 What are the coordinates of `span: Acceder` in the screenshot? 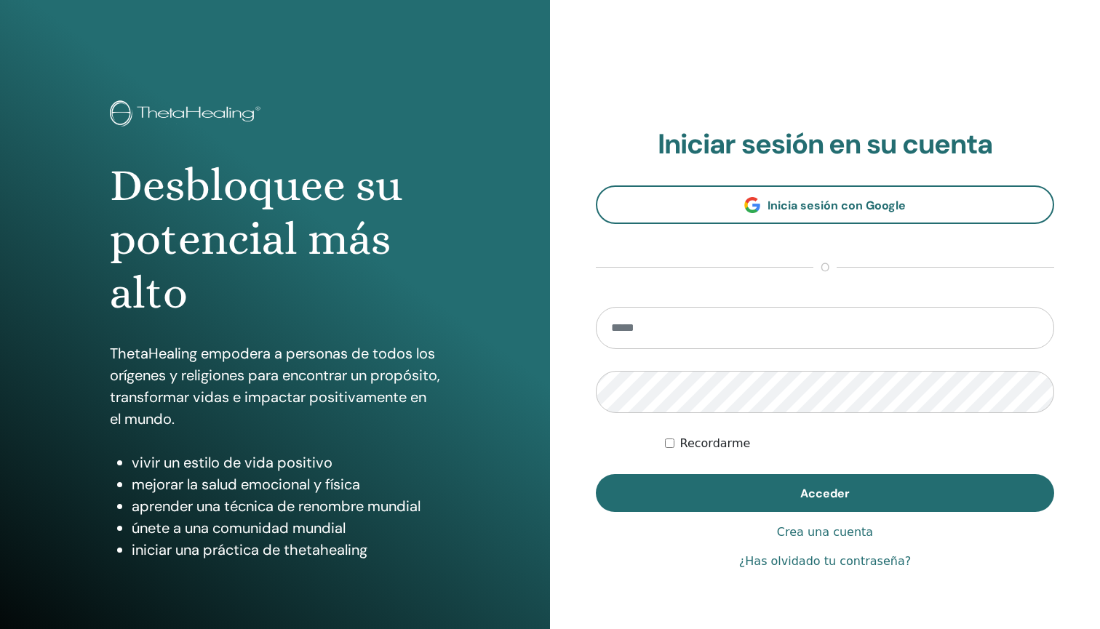 It's located at (825, 493).